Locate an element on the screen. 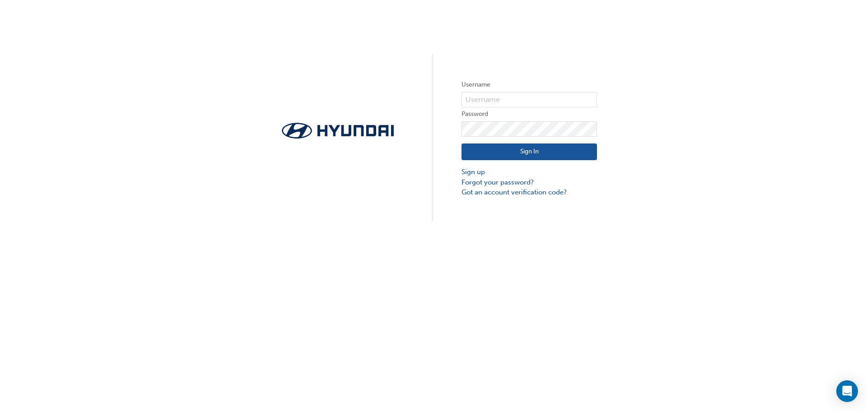 The height and width of the screenshot is (411, 867). label: Username is located at coordinates (529, 85).